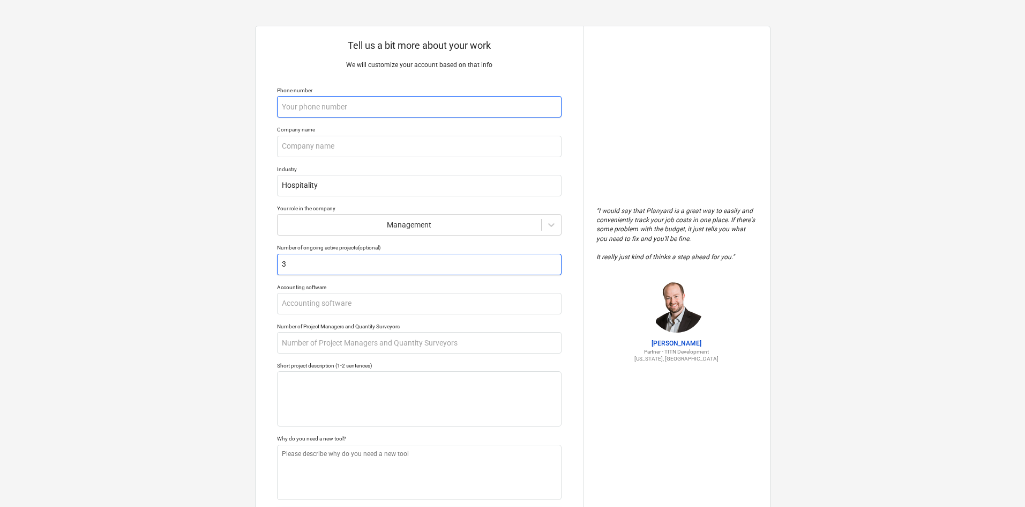 This screenshot has height=507, width=1025. Describe the element at coordinates (677, 234) in the screenshot. I see `p: " I would say that Planyard is a great way to easily and conveniently track your job costs in one...` at that location.